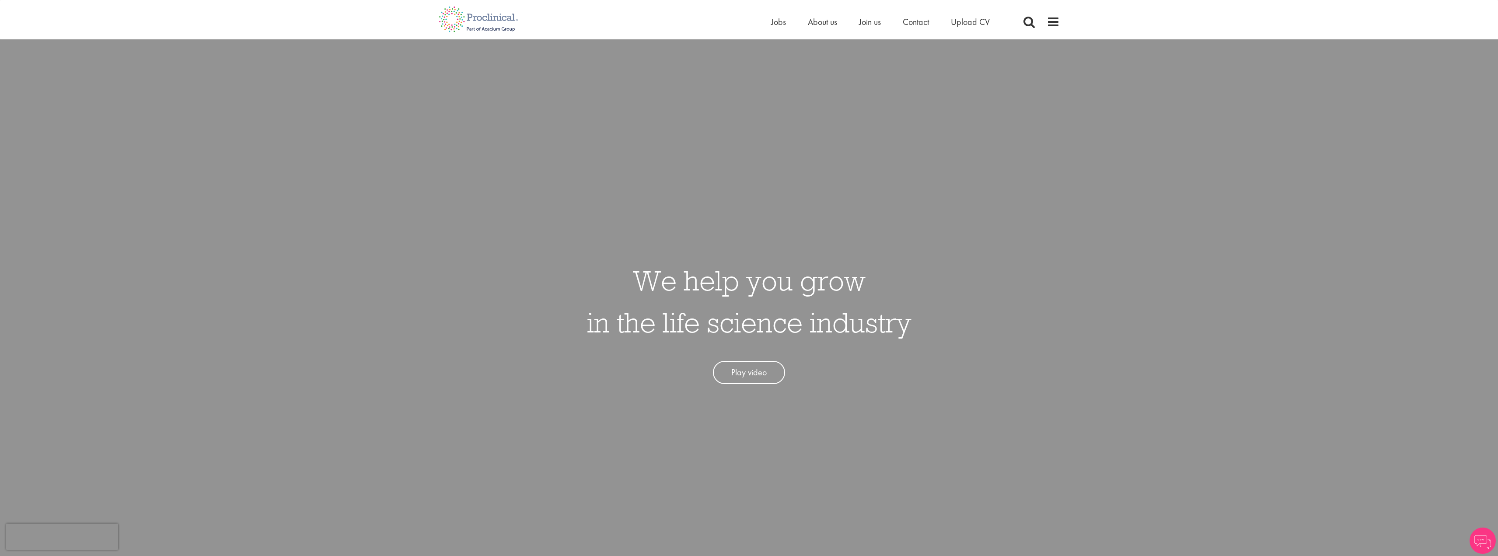  Describe the element at coordinates (749, 372) in the screenshot. I see `a: Play video` at that location.